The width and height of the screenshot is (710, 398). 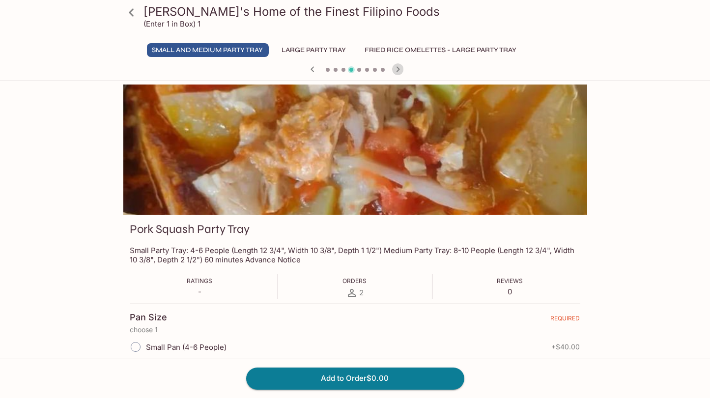 What do you see at coordinates (361, 292) in the screenshot?
I see `span: 2` at bounding box center [361, 292].